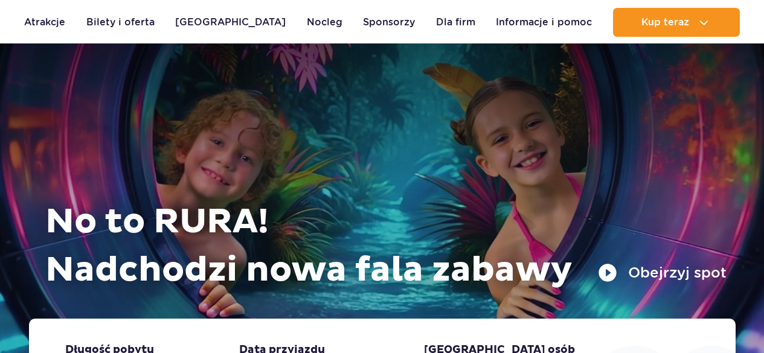 Image resolution: width=764 pixels, height=353 pixels. I want to click on button: Obejrzyj spot, so click(662, 273).